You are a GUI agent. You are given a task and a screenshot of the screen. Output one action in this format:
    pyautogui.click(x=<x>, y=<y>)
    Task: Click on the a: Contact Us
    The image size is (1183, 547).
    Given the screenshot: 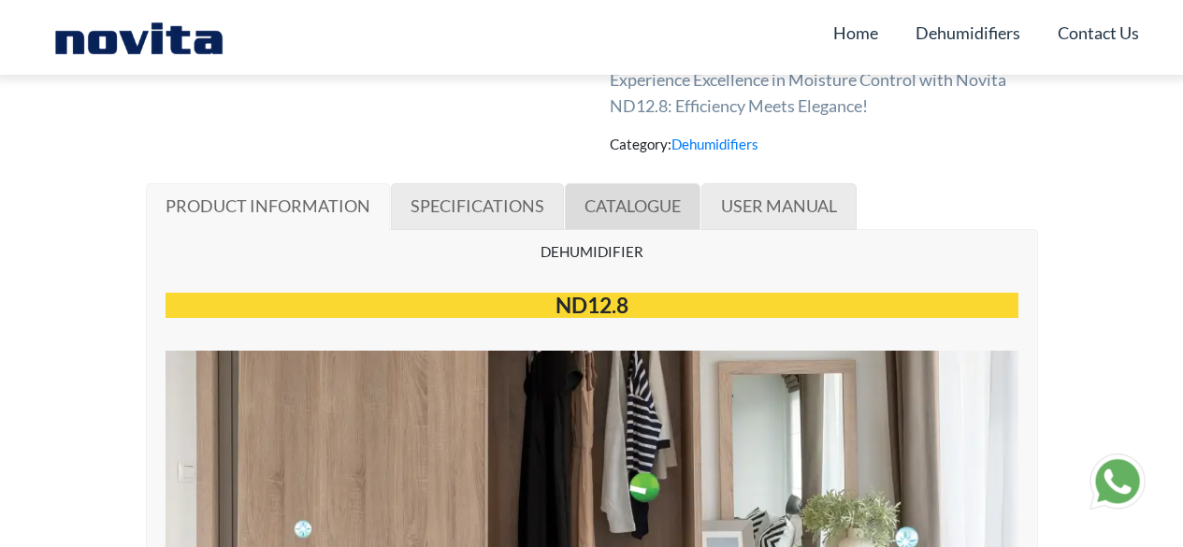 What is the action you would take?
    pyautogui.click(x=1097, y=33)
    